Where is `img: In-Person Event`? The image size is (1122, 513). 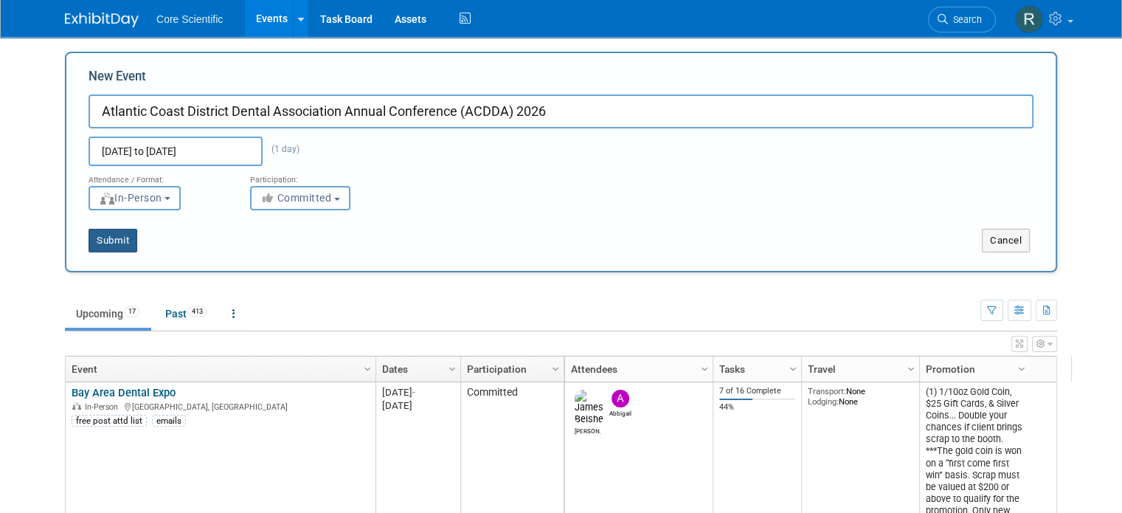
img: In-Person Event is located at coordinates (77, 406).